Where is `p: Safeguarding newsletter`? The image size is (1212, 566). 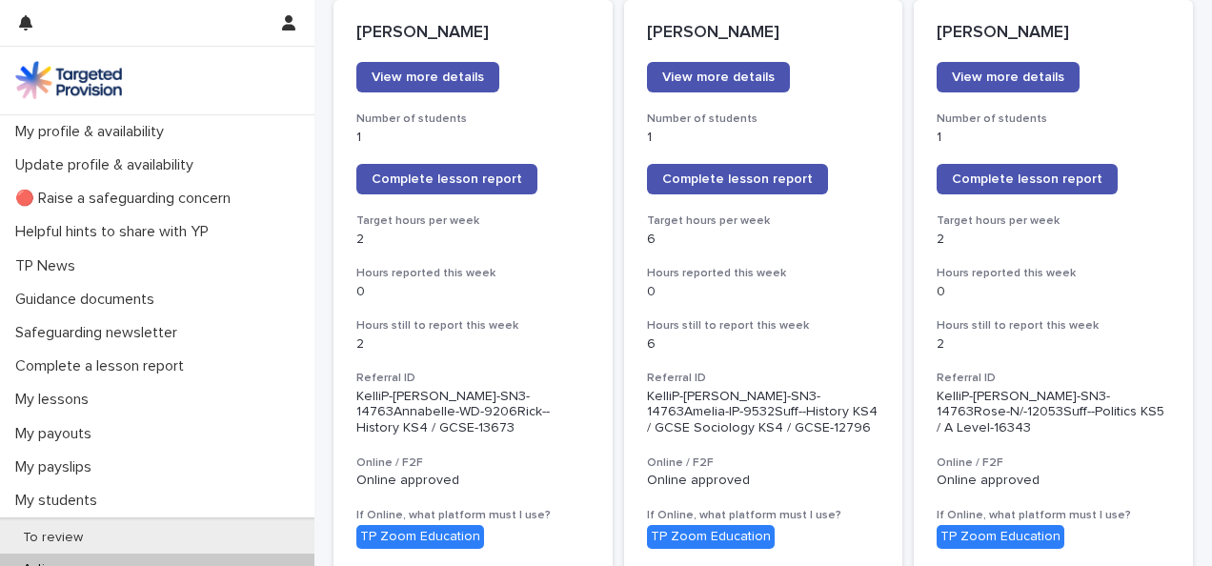
p: Safeguarding newsletter is located at coordinates (100, 333).